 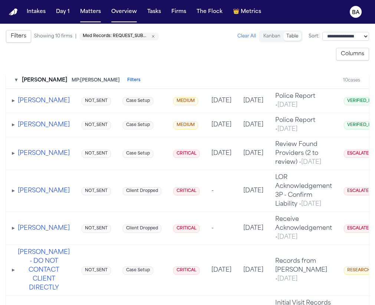 What do you see at coordinates (90, 12) in the screenshot?
I see `a: Matters` at bounding box center [90, 12].